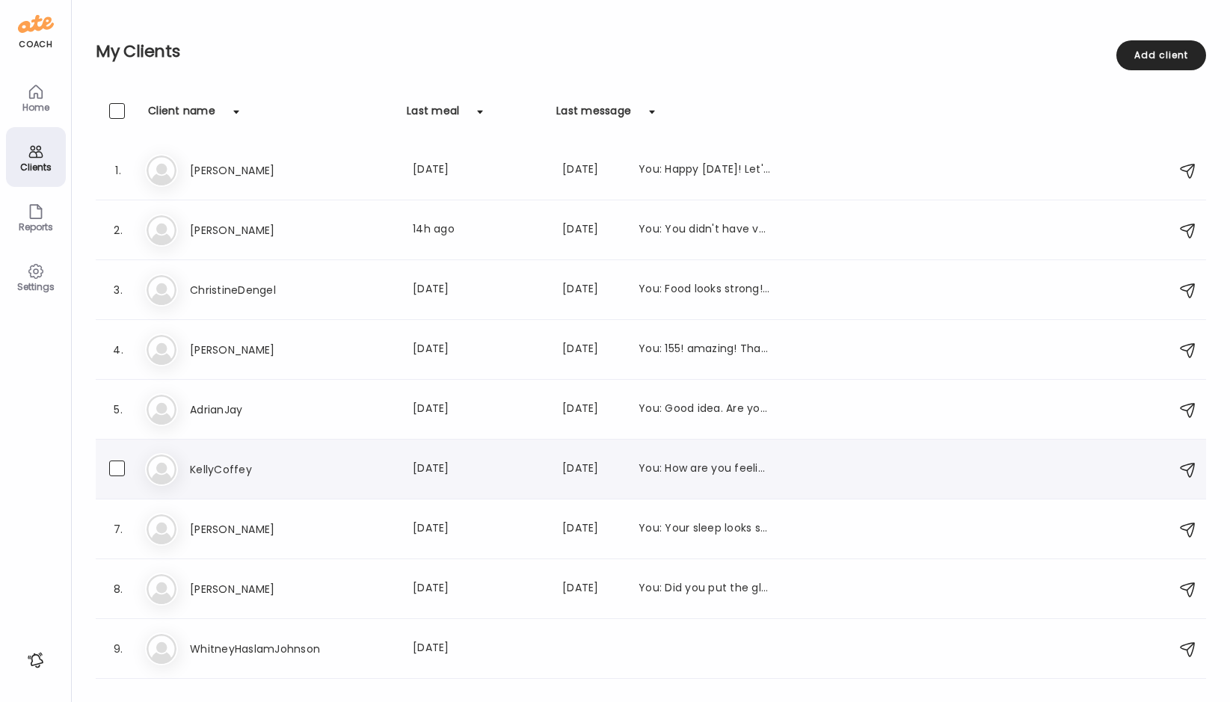 The width and height of the screenshot is (1230, 702). Describe the element at coordinates (256, 290) in the screenshot. I see `h3: ChristineDengel` at that location.